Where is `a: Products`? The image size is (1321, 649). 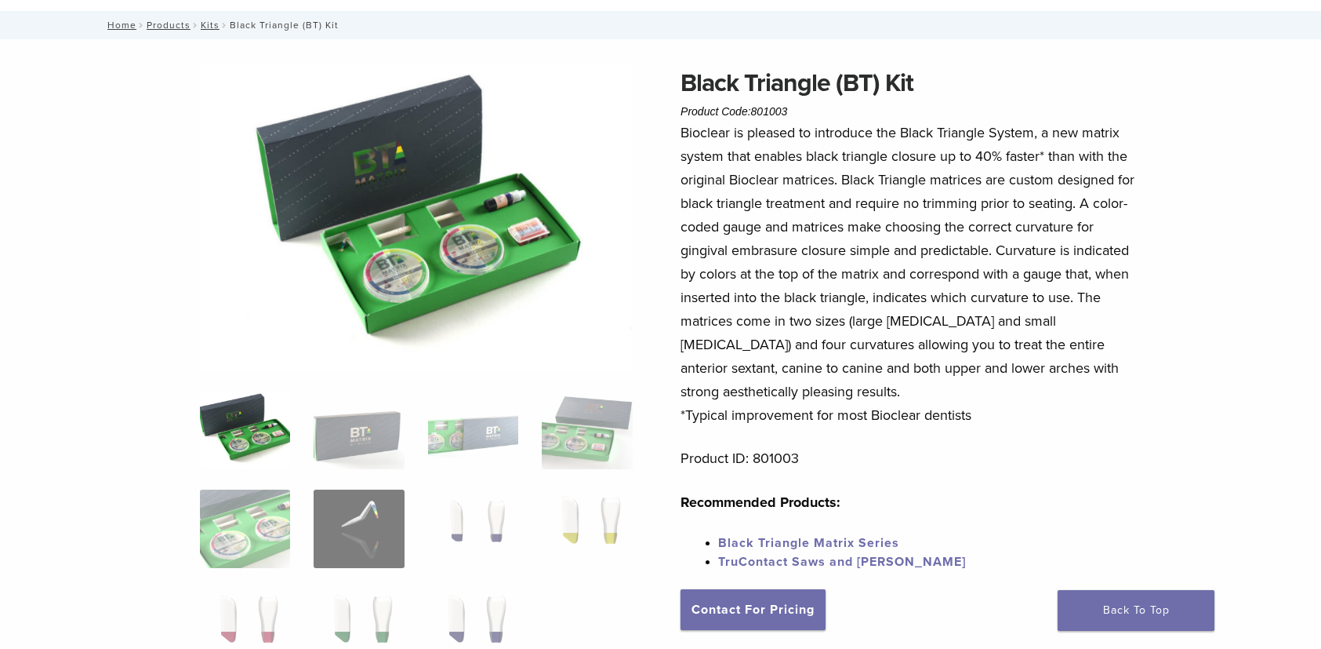
a: Products is located at coordinates (169, 25).